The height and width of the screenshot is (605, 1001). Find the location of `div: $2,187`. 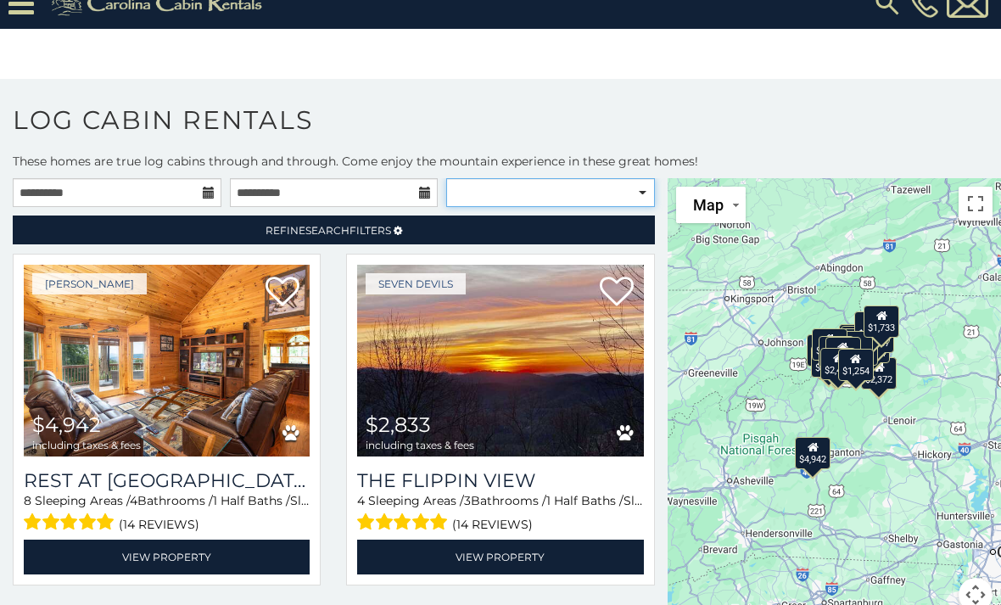

div: $2,187 is located at coordinates (837, 351).